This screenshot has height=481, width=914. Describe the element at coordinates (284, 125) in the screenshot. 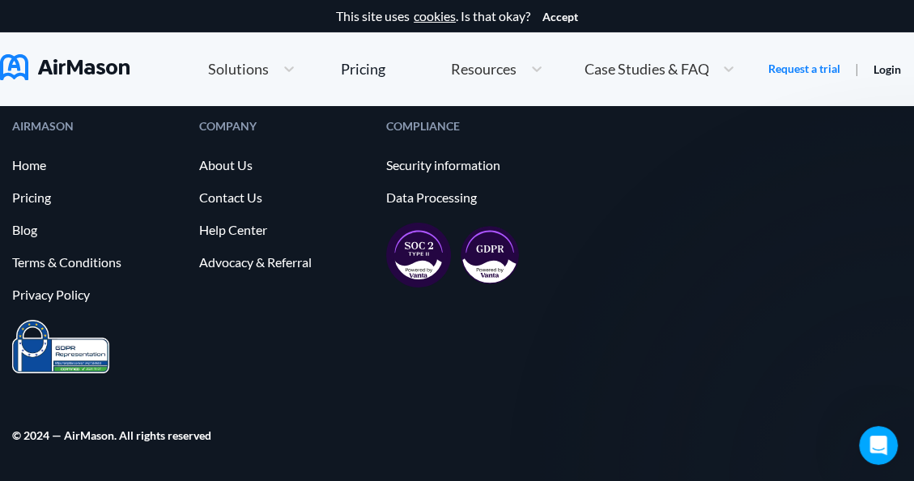

I see `div: COMPANY` at that location.